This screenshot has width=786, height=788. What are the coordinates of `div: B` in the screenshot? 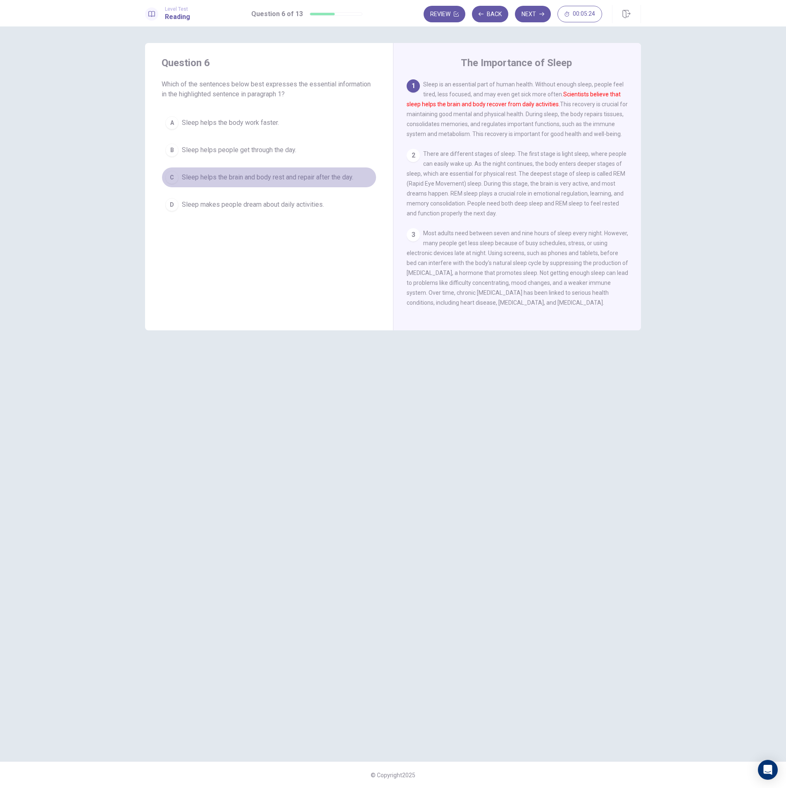 It's located at (172, 150).